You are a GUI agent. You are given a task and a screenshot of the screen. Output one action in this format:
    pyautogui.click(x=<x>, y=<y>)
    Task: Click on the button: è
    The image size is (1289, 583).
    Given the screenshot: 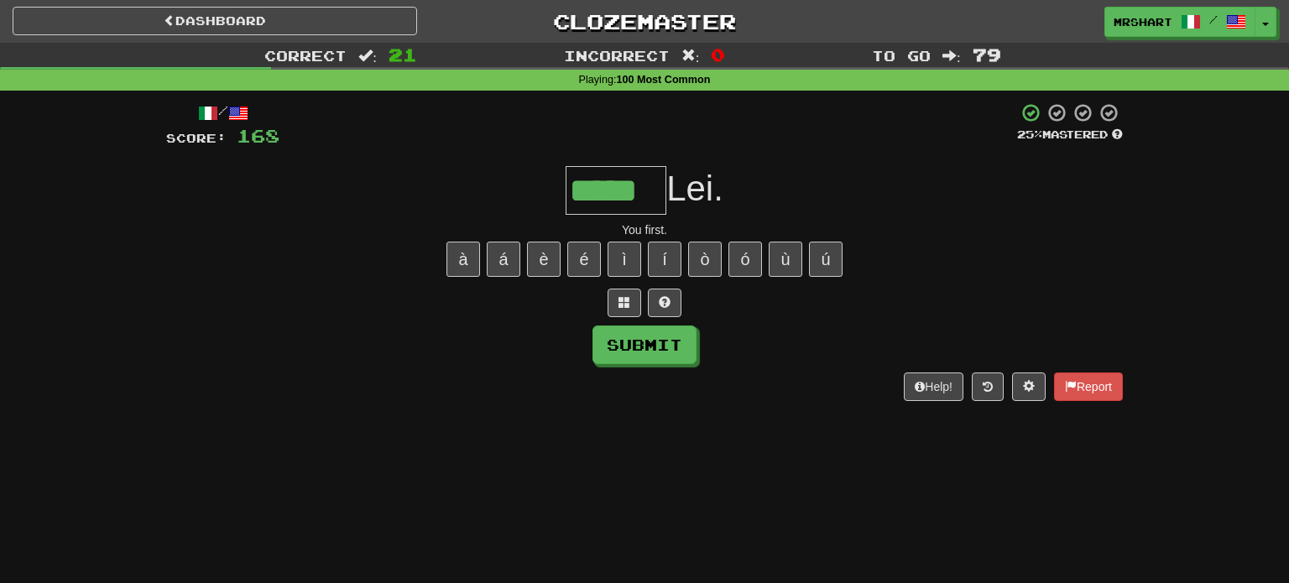 What is the action you would take?
    pyautogui.click(x=544, y=259)
    